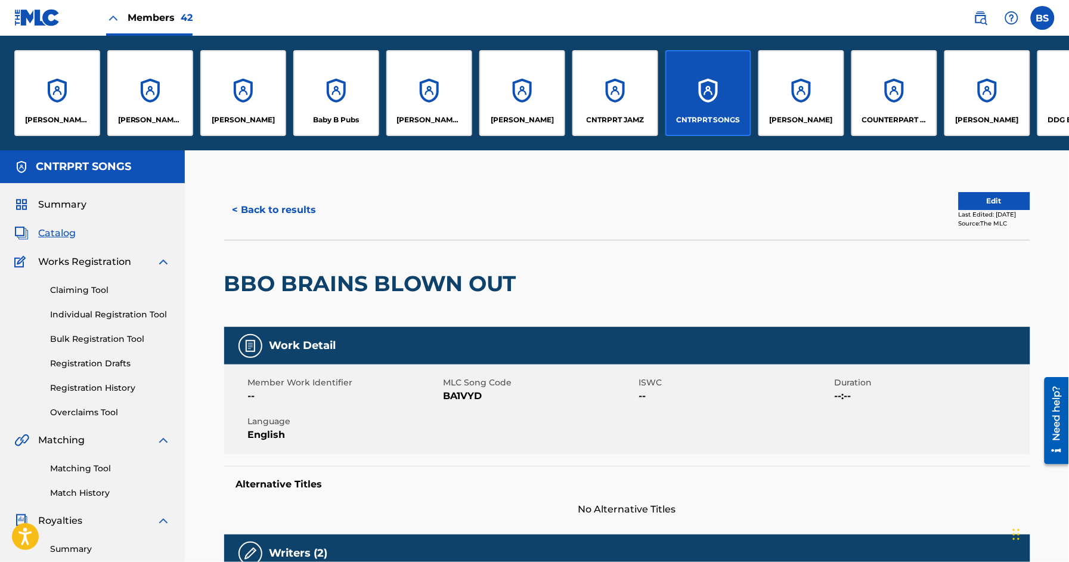 Image resolution: width=1069 pixels, height=562 pixels. I want to click on p: CARL WAYNE MEEKINS, so click(522, 120).